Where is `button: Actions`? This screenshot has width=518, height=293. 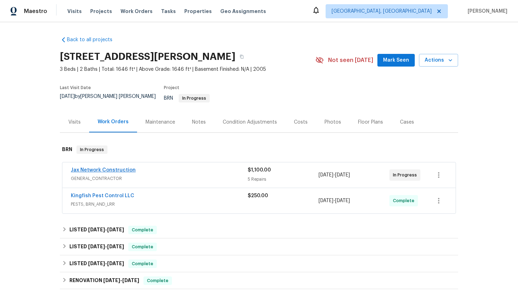
button: Actions is located at coordinates (438, 60).